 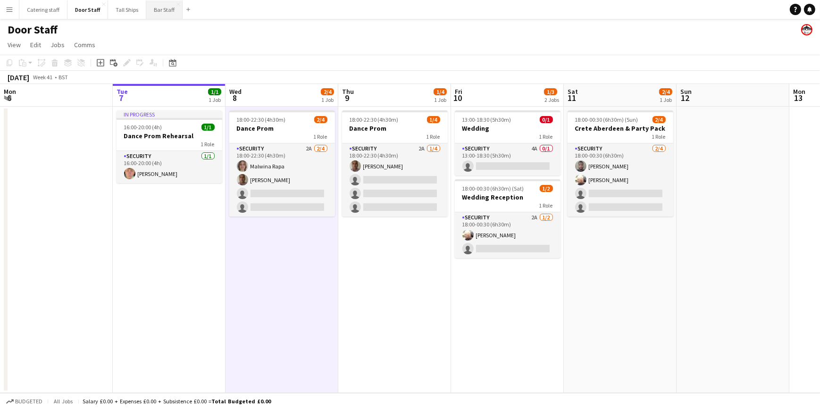 What do you see at coordinates (459, 92) in the screenshot?
I see `span: Fri` at bounding box center [459, 92].